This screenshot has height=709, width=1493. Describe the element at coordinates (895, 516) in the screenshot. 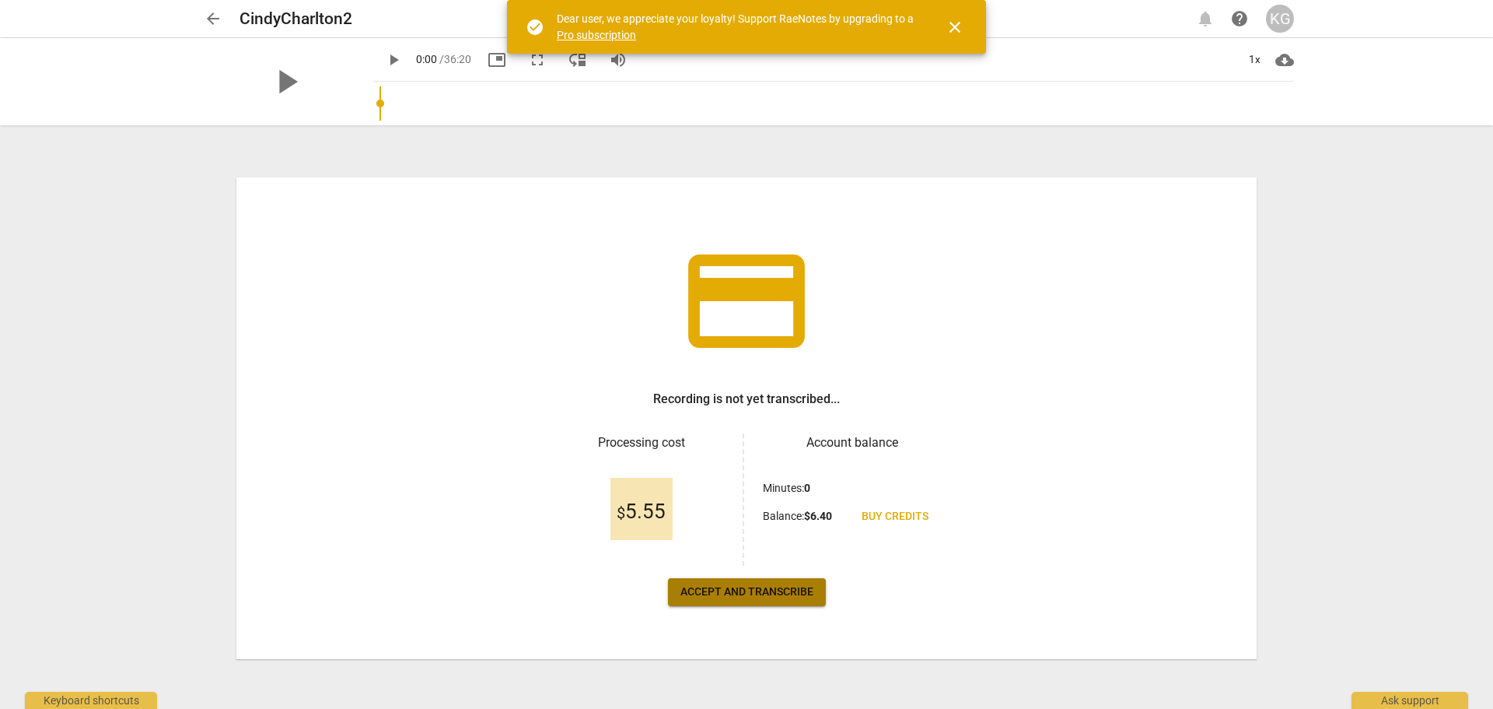

I see `a: Buy credits` at that location.